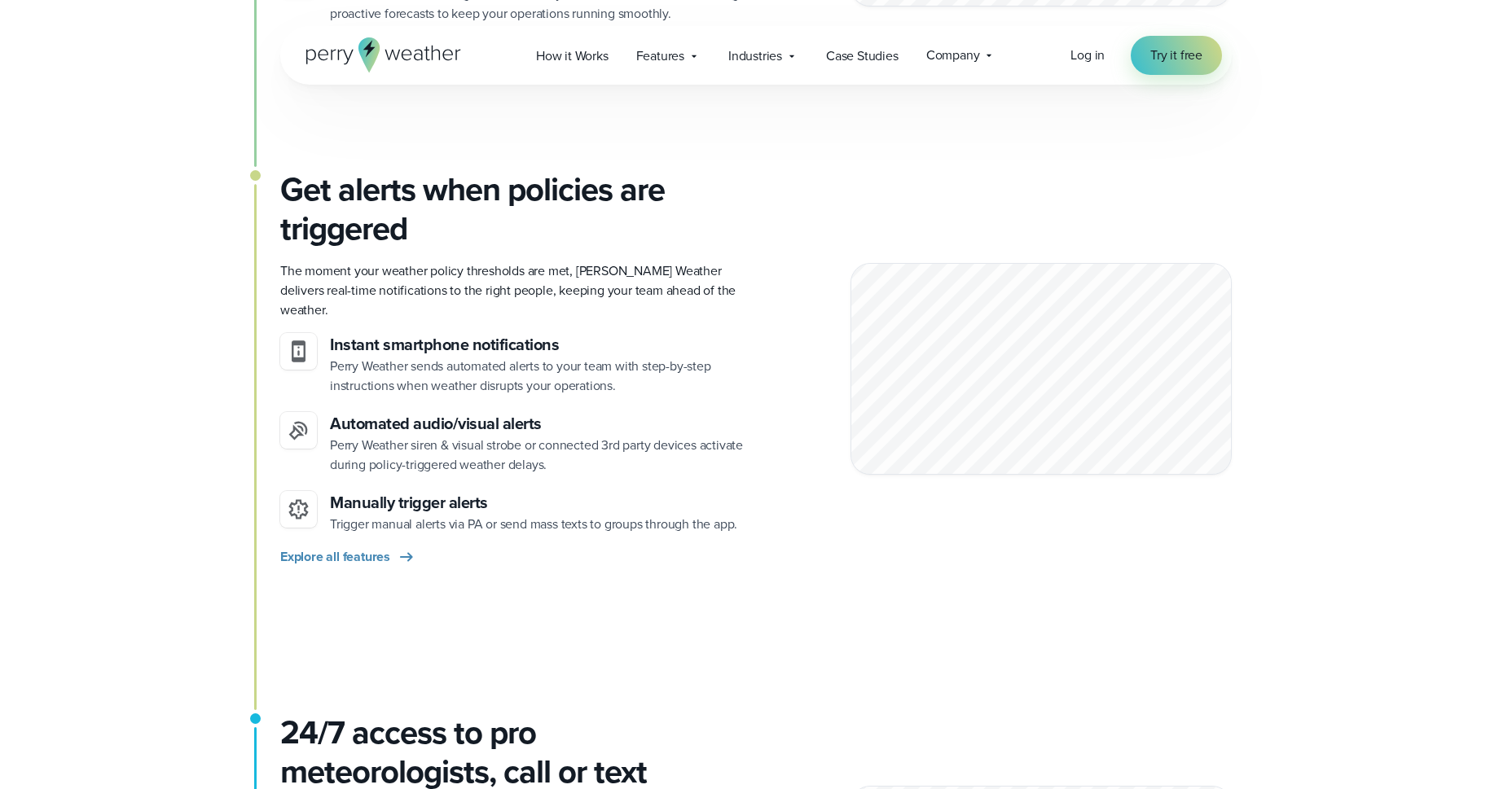 The image size is (1512, 789). Describe the element at coordinates (511, 209) in the screenshot. I see `h3: Get alerts when policies are triggered` at that location.